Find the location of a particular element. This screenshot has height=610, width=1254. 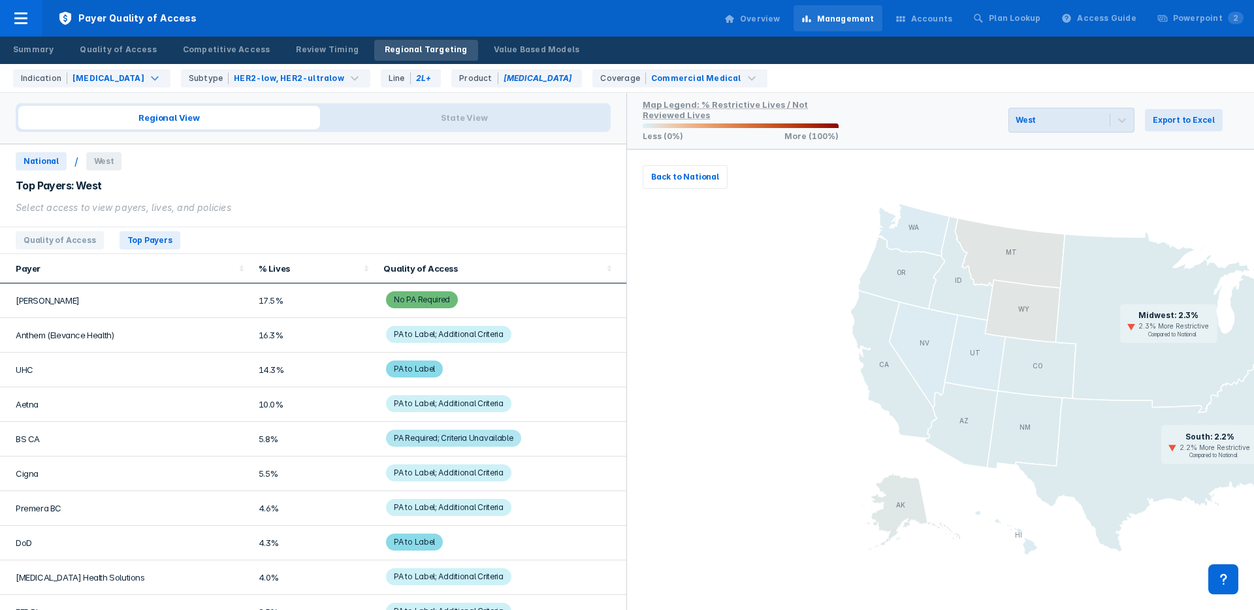

p: Less (0%) is located at coordinates (663, 136).